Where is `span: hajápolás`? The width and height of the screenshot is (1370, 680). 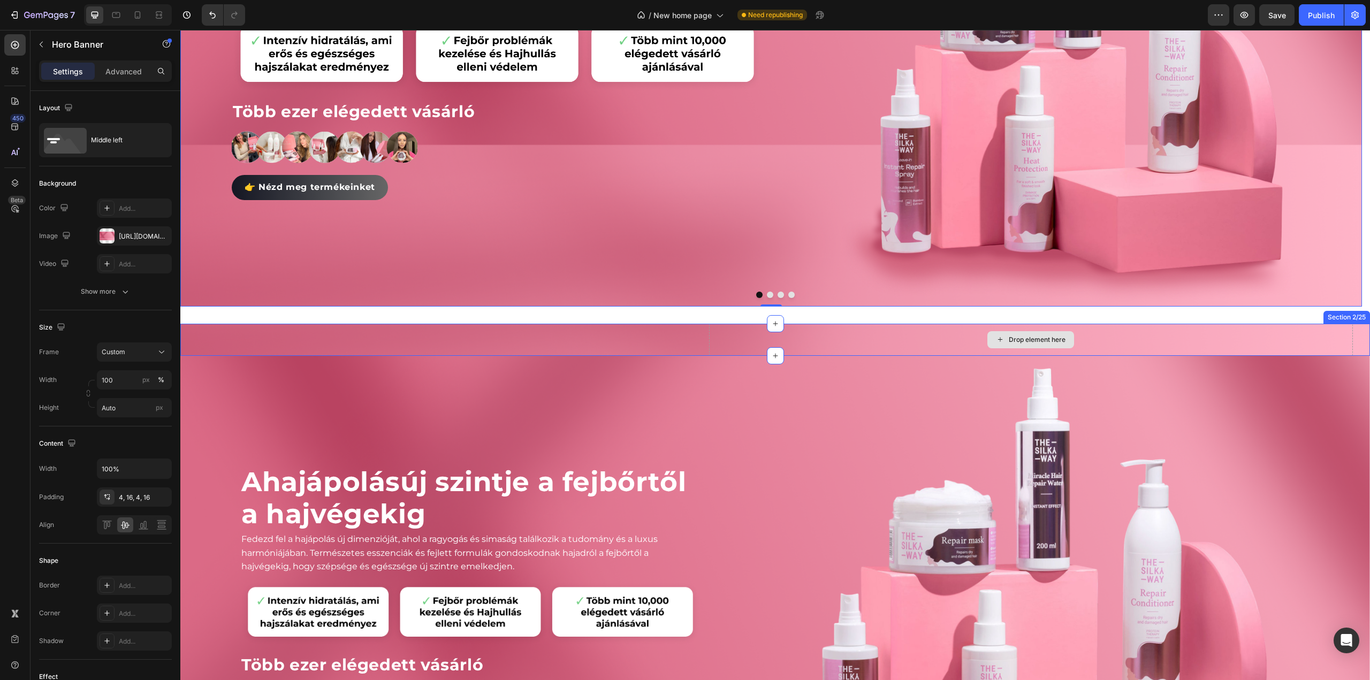 span: hajápolás is located at coordinates (151, 452).